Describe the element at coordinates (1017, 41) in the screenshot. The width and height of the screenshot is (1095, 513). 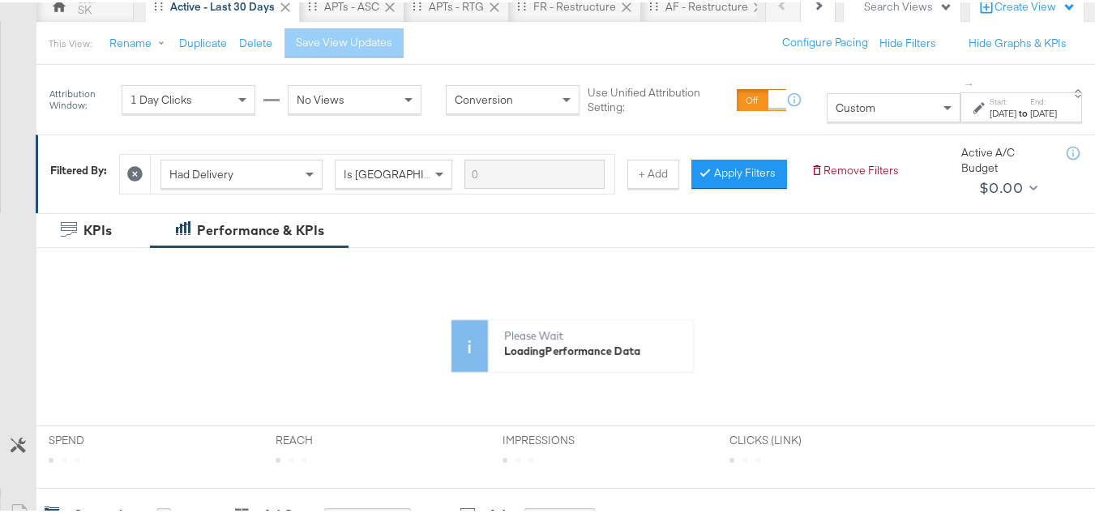
I see `button: Hide Graphs & KPIs` at that location.